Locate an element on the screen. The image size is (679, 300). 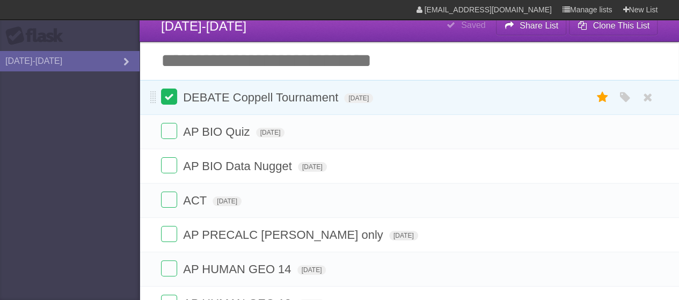
b: Clone This List is located at coordinates (621, 25).